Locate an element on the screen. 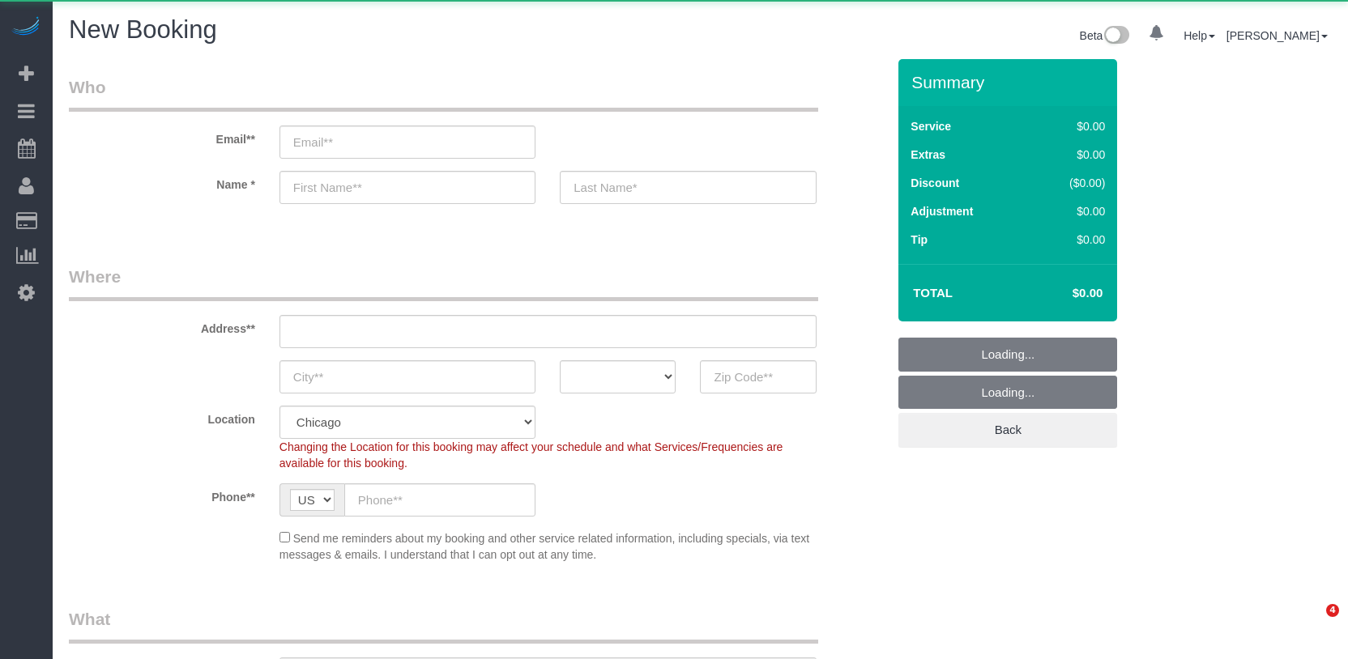 Image resolution: width=1348 pixels, height=659 pixels. a: Help is located at coordinates (1199, 36).